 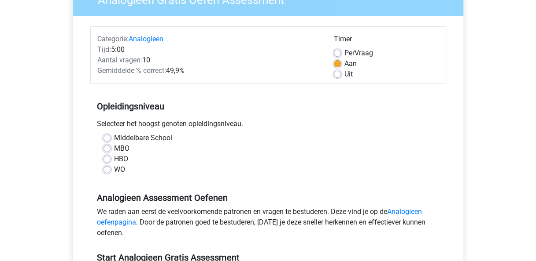 What do you see at coordinates (209, 60) in the screenshot?
I see `div: 10` at bounding box center [209, 60].